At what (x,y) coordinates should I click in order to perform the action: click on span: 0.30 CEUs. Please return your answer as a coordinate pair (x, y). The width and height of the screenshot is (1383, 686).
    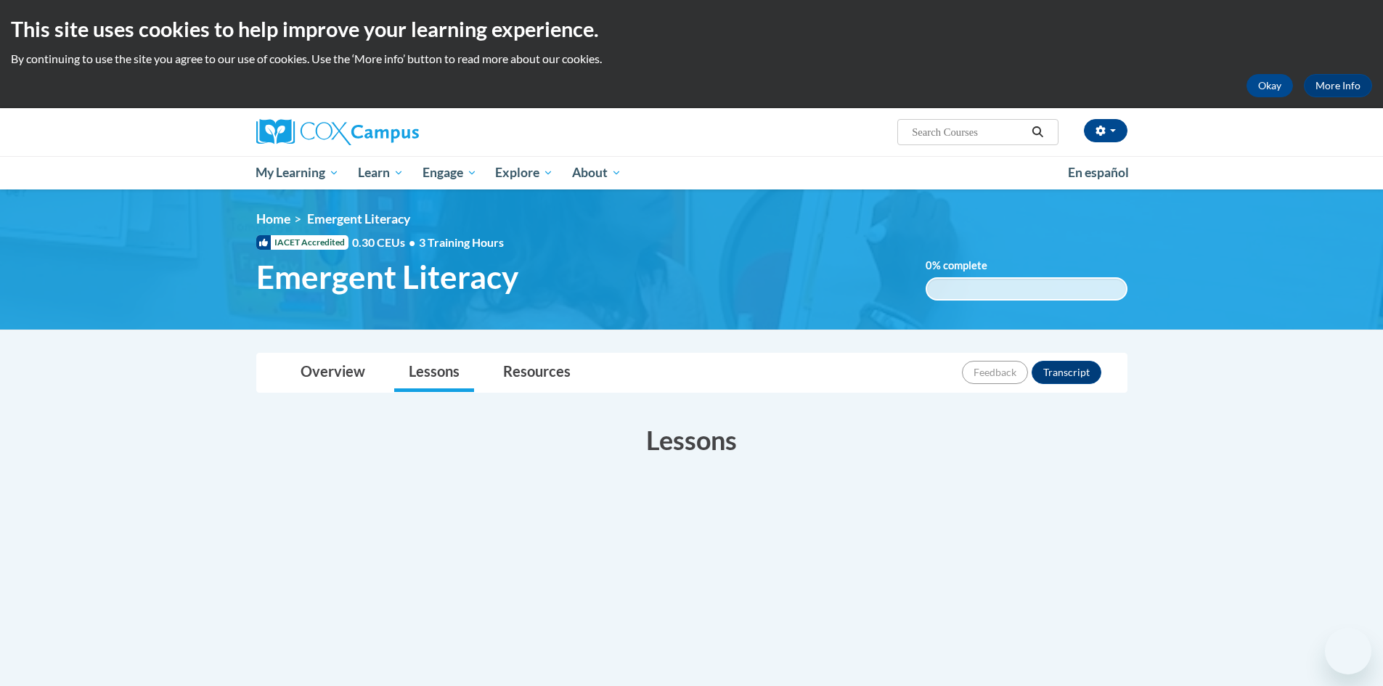
    Looking at the image, I should click on (385, 242).